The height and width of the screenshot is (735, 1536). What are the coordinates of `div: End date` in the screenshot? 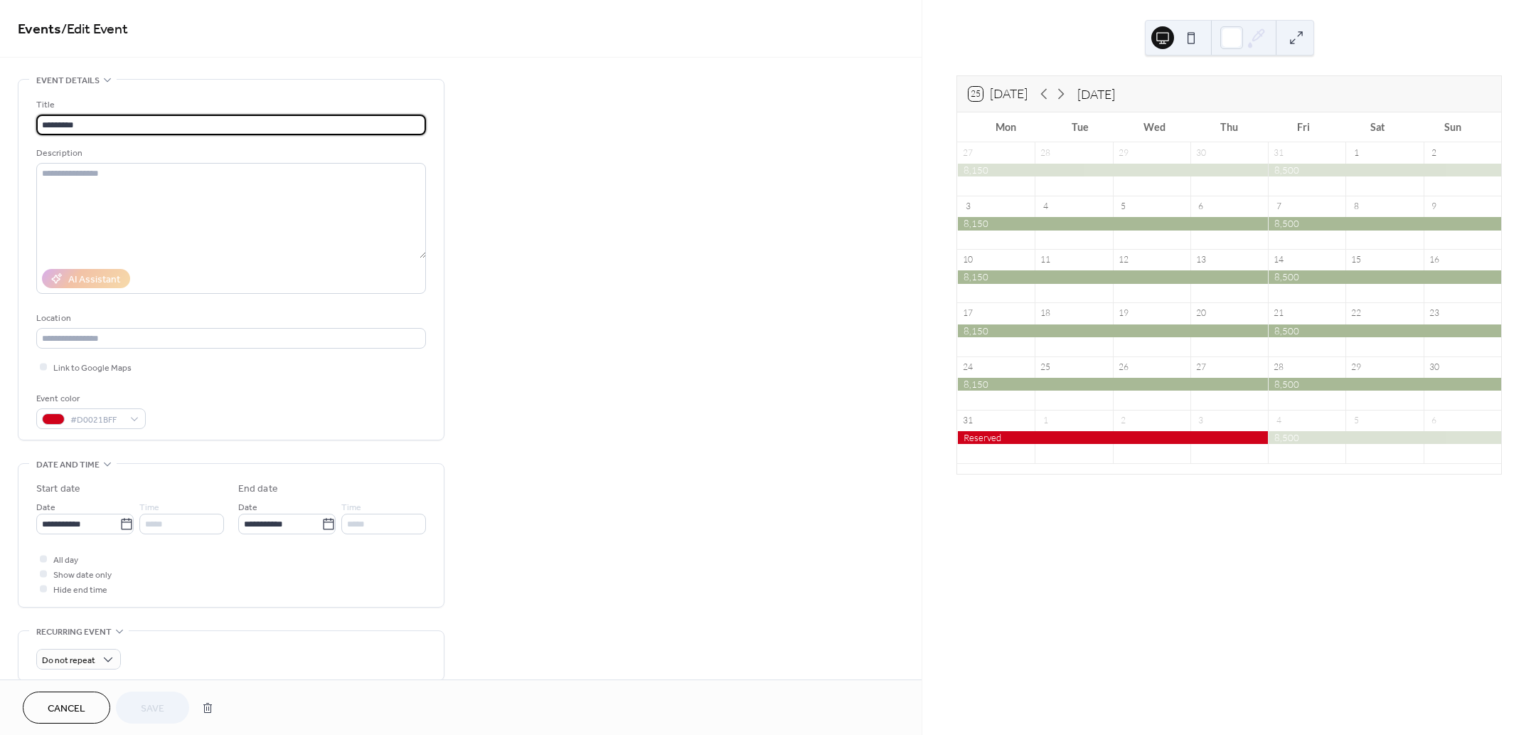 It's located at (258, 489).